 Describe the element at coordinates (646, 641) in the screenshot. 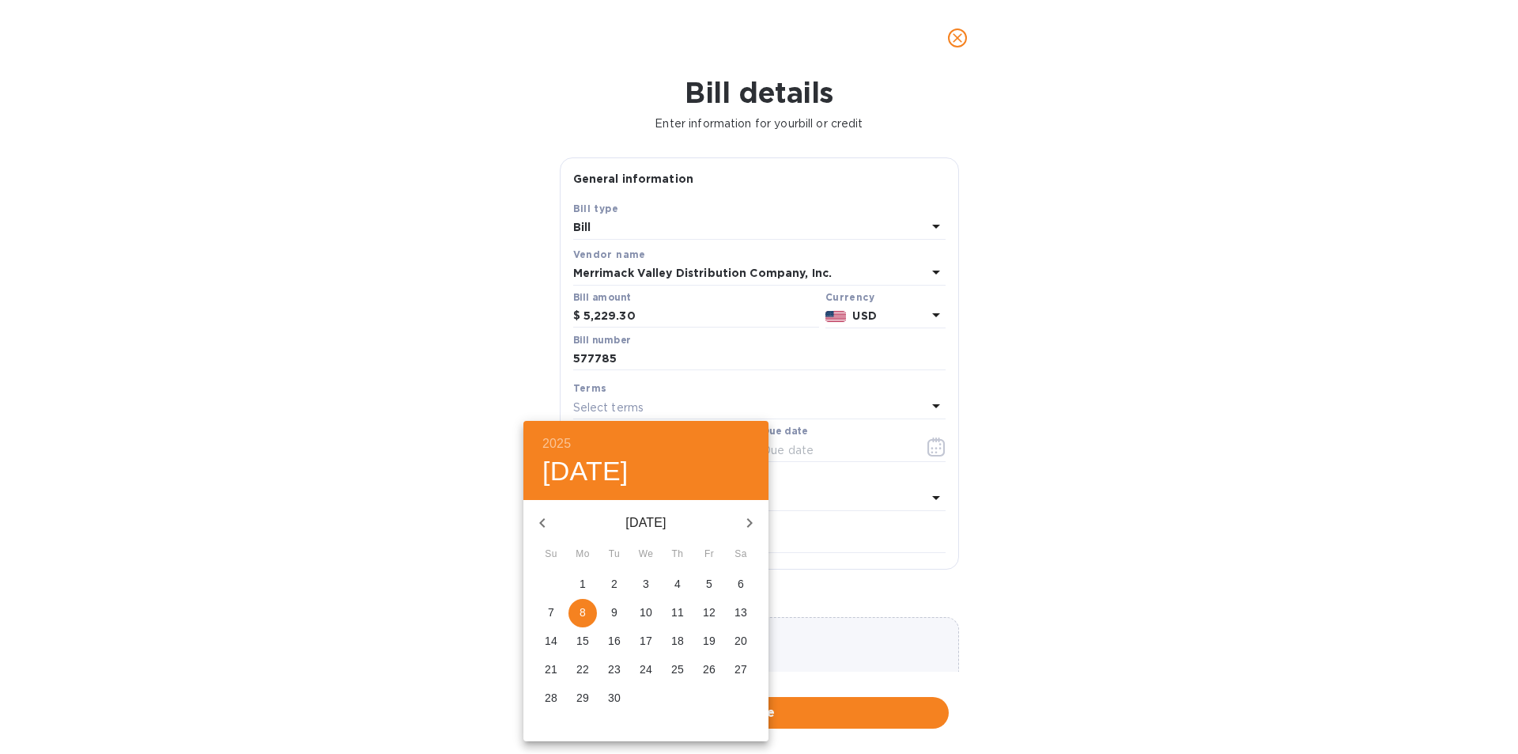

I see `button: 17` at that location.